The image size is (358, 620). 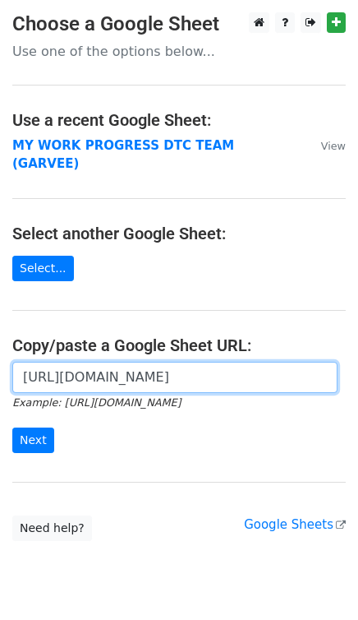 What do you see at coordinates (52, 528) in the screenshot?
I see `a: Need help?` at bounding box center [52, 528].